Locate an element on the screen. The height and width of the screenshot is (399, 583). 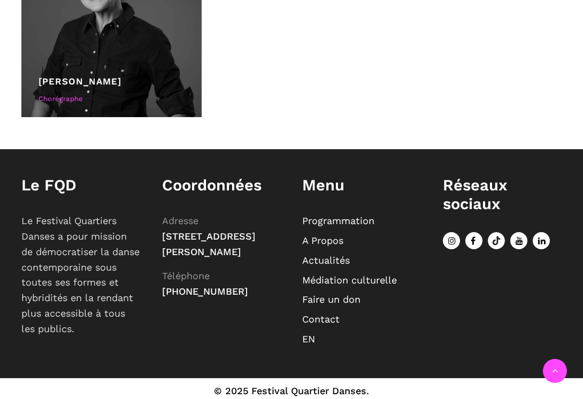
div: © 2025 Festival Quartier Danses. is located at coordinates (291, 391).